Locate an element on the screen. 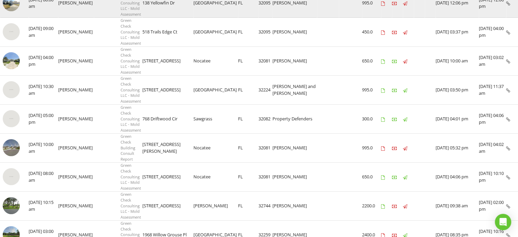 This screenshot has height=237, width=518. td: 2200.0 is located at coordinates (372, 206).